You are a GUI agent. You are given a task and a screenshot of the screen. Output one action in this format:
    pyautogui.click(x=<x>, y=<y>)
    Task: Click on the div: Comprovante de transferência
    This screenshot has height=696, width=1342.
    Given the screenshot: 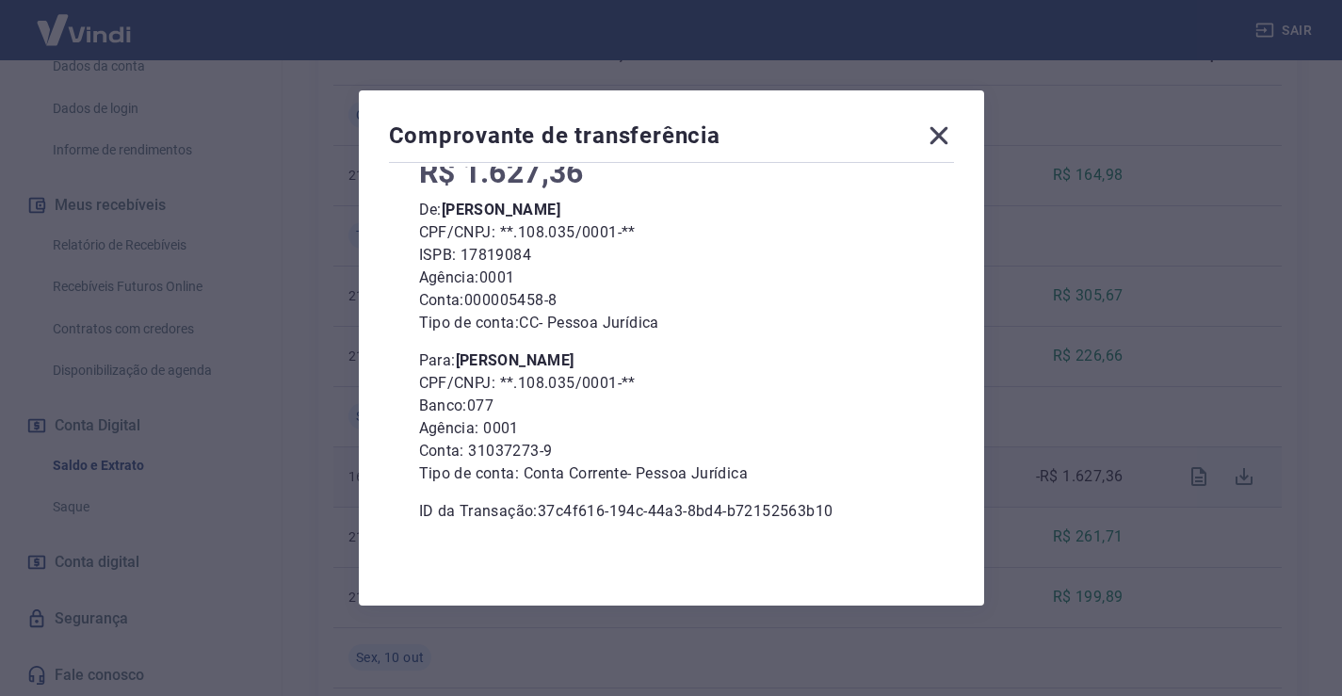 What is the action you would take?
    pyautogui.click(x=671, y=139)
    